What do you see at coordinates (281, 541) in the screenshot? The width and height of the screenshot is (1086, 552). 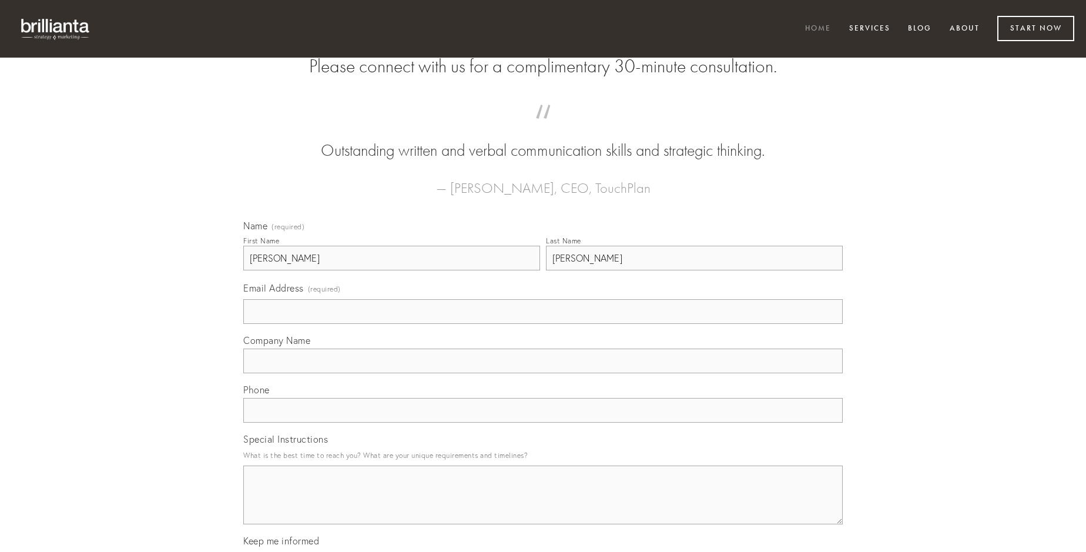 I see `span: Keep me informed` at bounding box center [281, 541].